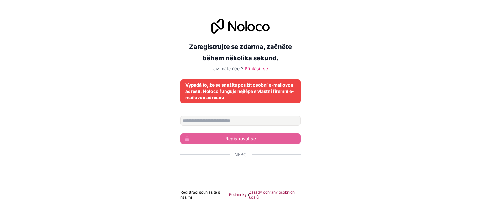 The image size is (481, 218). Describe the element at coordinates (240, 120) in the screenshot. I see `input: E-mailová adresa` at that location.